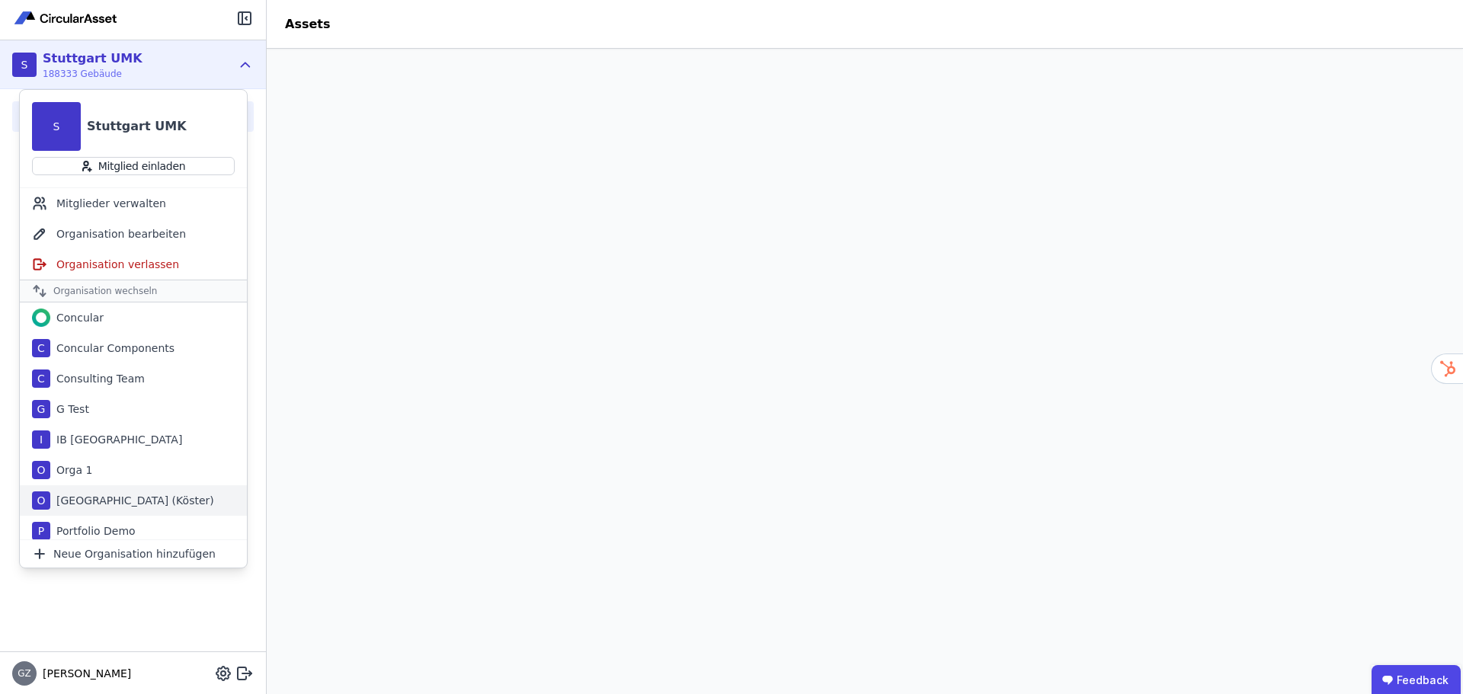 Image resolution: width=1463 pixels, height=694 pixels. Describe the element at coordinates (133, 291) in the screenshot. I see `div: Organisation wechseln` at that location.